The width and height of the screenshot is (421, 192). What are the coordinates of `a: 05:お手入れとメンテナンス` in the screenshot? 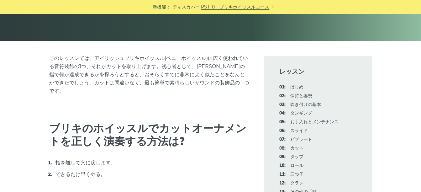 It's located at (315, 122).